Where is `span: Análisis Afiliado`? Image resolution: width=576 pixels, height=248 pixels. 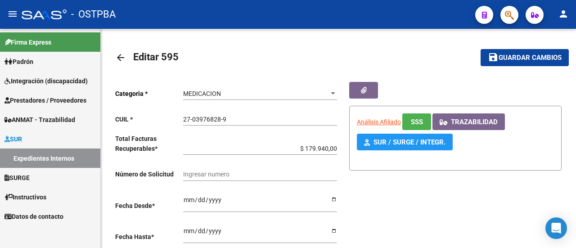 span: Análisis Afiliado is located at coordinates (379, 122).